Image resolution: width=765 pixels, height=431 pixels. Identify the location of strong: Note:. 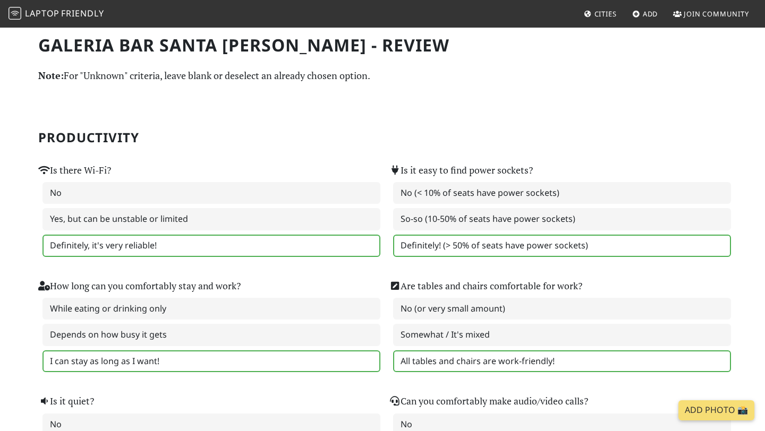
(51, 75).